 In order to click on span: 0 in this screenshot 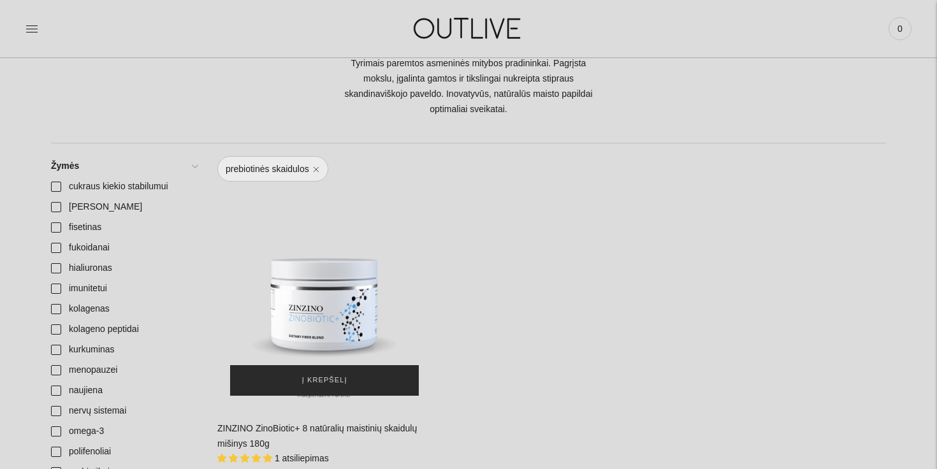, I will do `click(900, 29)`.